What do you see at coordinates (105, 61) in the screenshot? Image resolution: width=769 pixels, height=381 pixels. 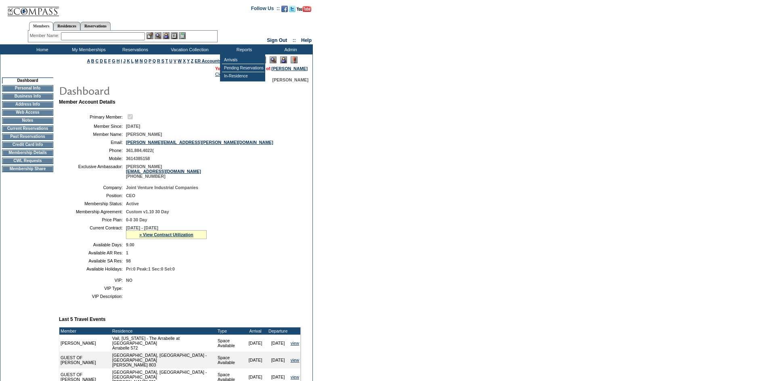 I see `a: E` at bounding box center [105, 61].